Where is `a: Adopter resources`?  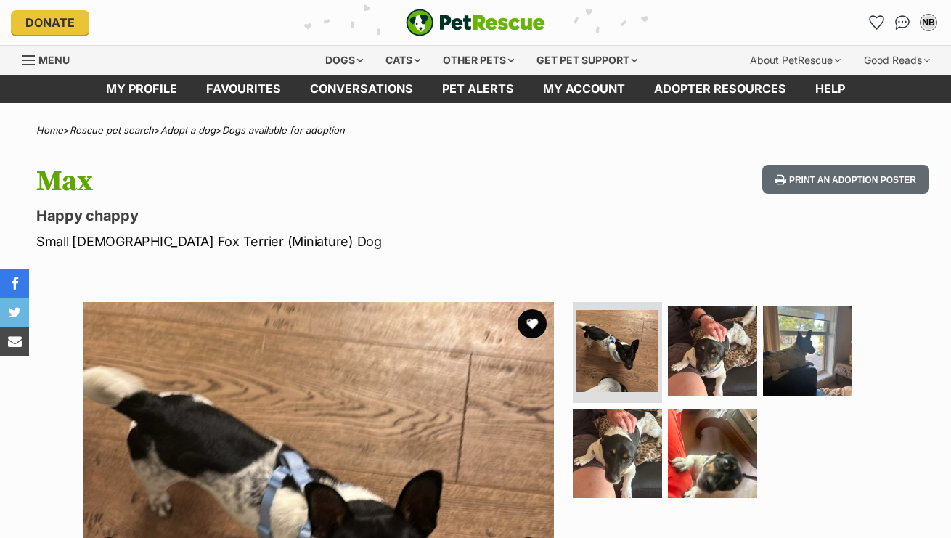 a: Adopter resources is located at coordinates (720, 89).